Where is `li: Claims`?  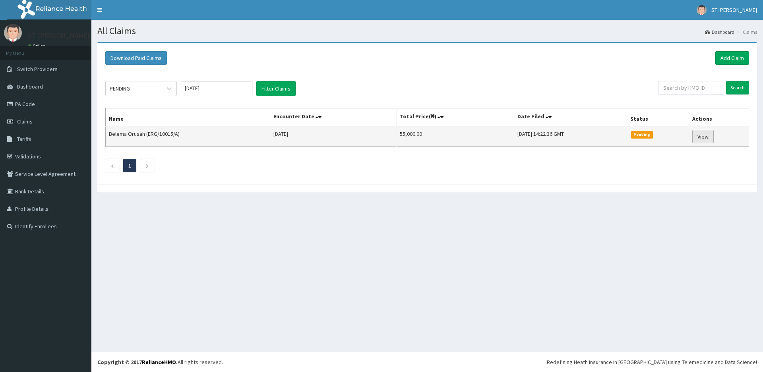 li: Claims is located at coordinates (746, 32).